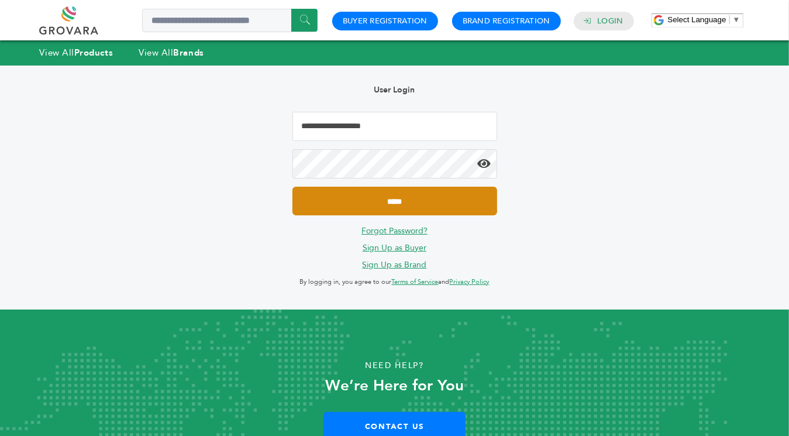  I want to click on a: Privacy Policy, so click(470, 281).